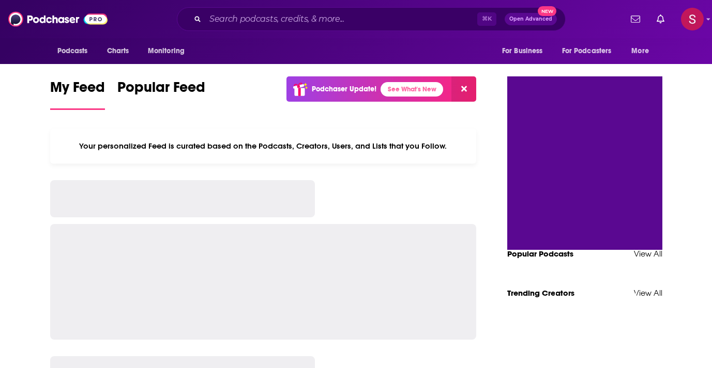  What do you see at coordinates (58, 19) in the screenshot?
I see `img: Podchaser - Follow, Share and Rate Podcasts` at bounding box center [58, 19].